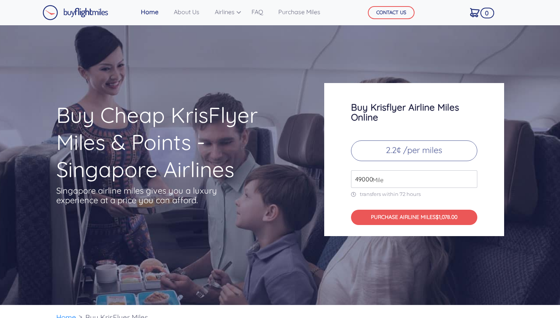 This screenshot has width=560, height=318. I want to click on a: 0, so click(475, 12).